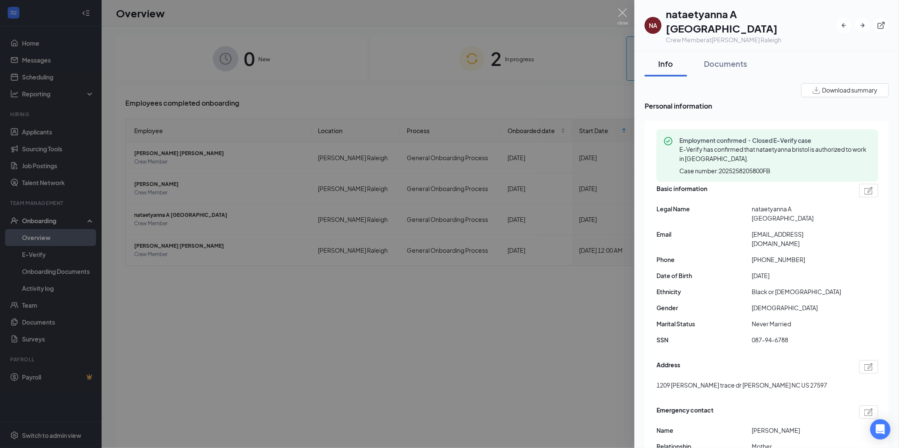 The width and height of the screenshot is (899, 448). What do you see at coordinates (725, 63) in the screenshot?
I see `div: Documents` at bounding box center [725, 63].